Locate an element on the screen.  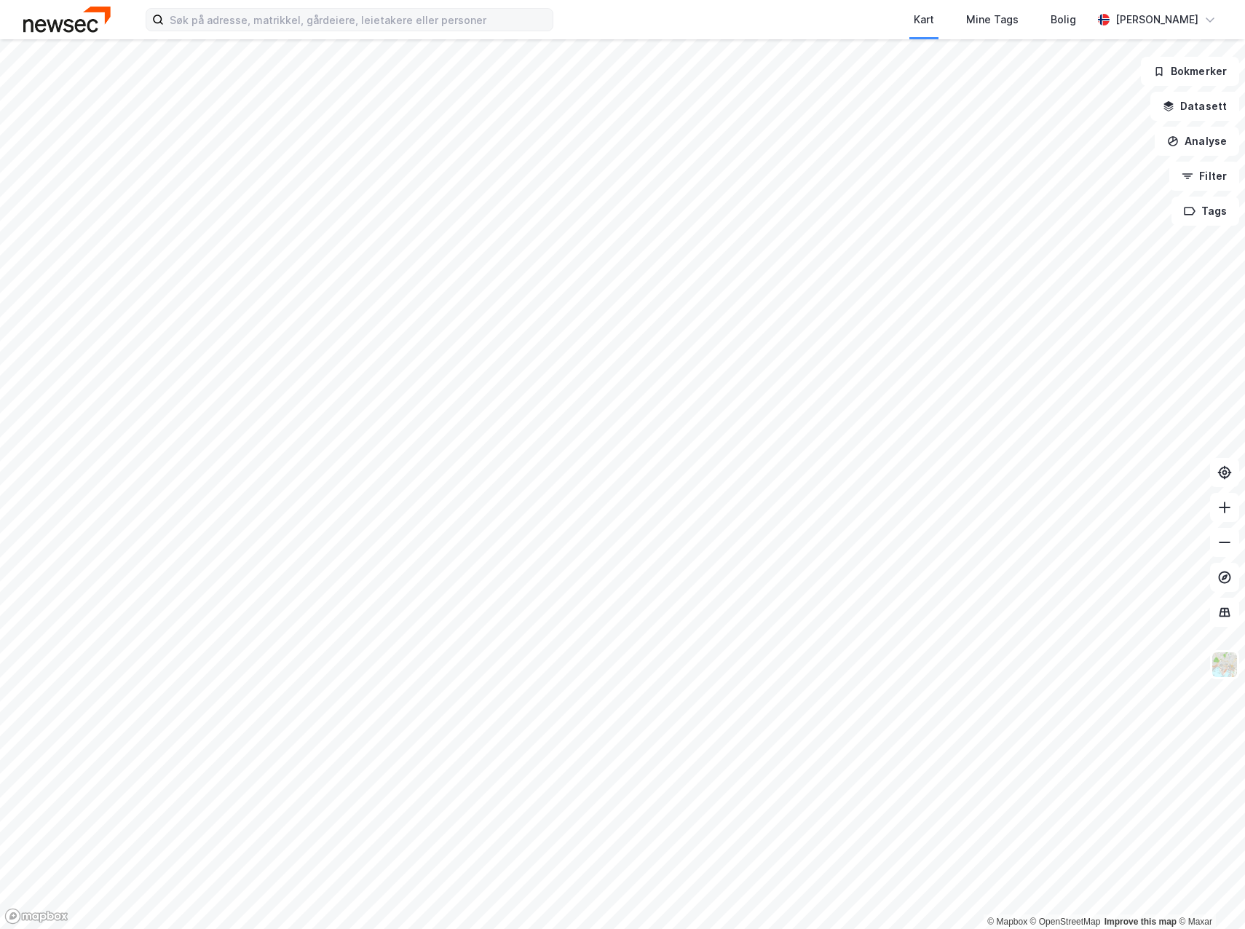
img: Z is located at coordinates (1224, 665).